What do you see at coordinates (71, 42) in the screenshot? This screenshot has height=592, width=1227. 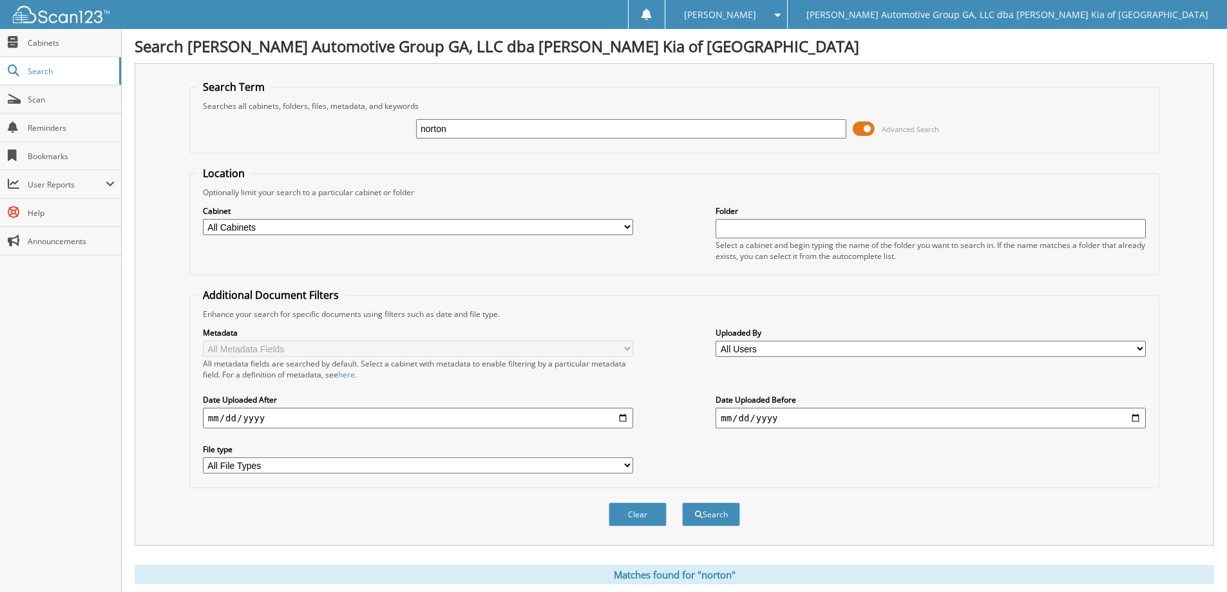 I see `span: Cabinets` at bounding box center [71, 42].